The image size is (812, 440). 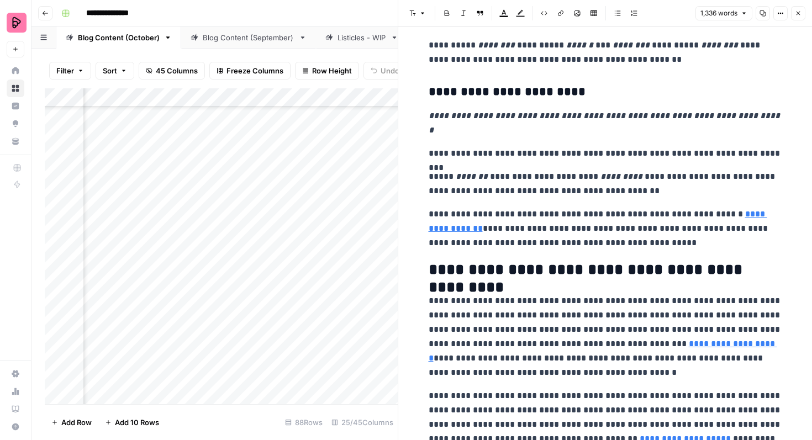 What do you see at coordinates (362, 423) in the screenshot?
I see `div: 25/45 Columns` at bounding box center [362, 423].